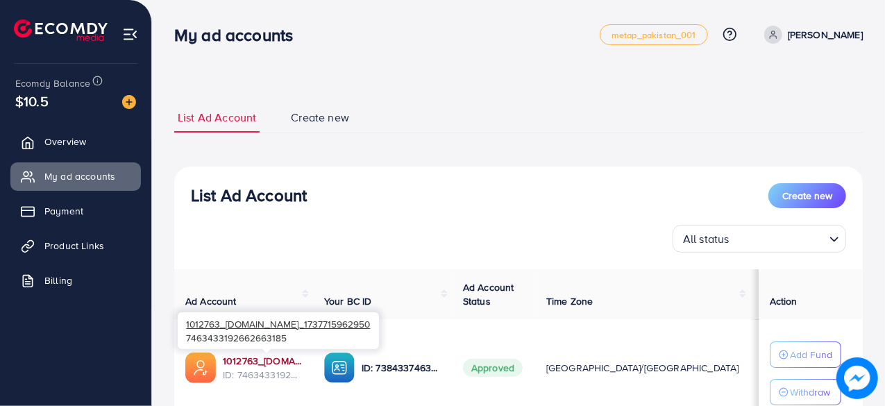 The image size is (885, 406). Describe the element at coordinates (807, 196) in the screenshot. I see `button: Create new` at that location.